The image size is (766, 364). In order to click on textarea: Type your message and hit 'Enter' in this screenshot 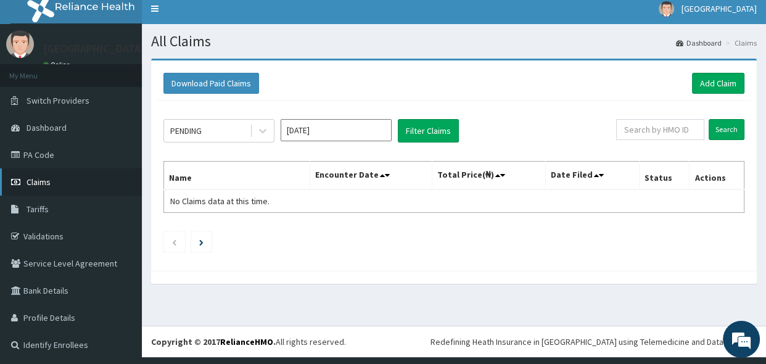, I will do `click(120, 259)`.